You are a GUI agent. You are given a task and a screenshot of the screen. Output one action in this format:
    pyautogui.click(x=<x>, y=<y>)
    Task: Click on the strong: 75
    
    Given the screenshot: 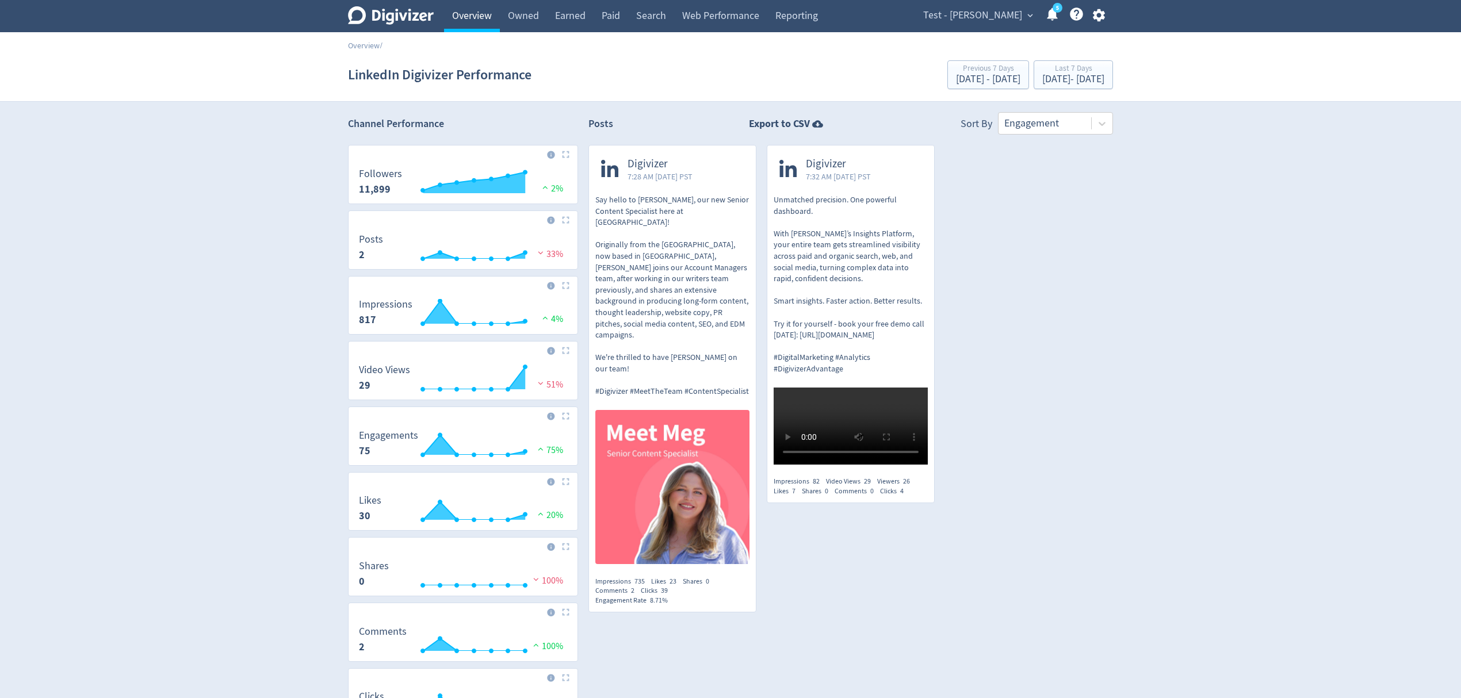 What is the action you would take?
    pyautogui.click(x=365, y=451)
    